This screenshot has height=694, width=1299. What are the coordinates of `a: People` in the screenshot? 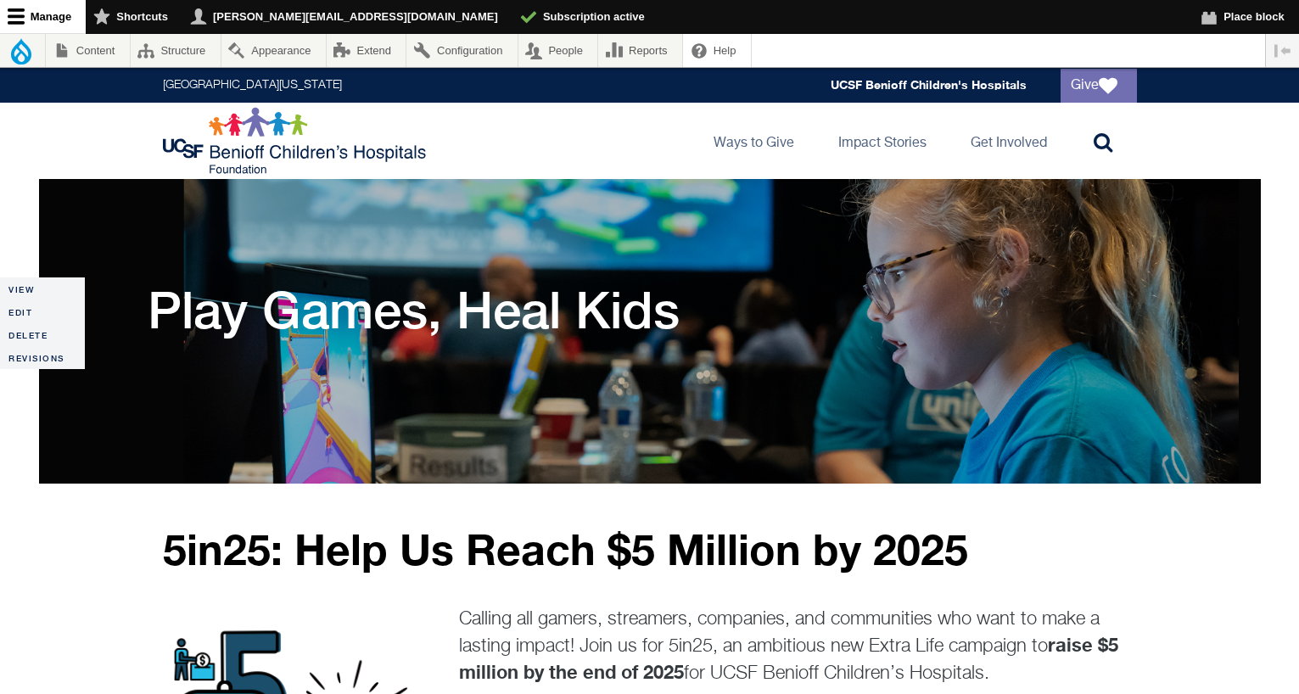 It's located at (558, 50).